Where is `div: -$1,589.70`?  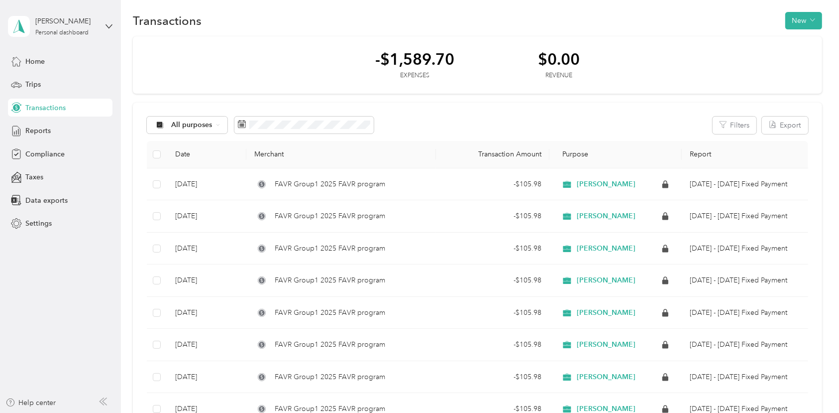 div: -$1,589.70 is located at coordinates (415, 59).